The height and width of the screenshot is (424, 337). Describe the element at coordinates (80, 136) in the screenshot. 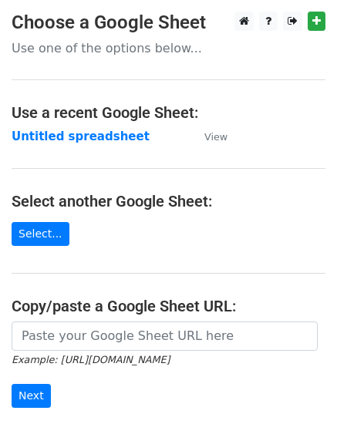

I see `strong: Untitled spreadsheet` at that location.